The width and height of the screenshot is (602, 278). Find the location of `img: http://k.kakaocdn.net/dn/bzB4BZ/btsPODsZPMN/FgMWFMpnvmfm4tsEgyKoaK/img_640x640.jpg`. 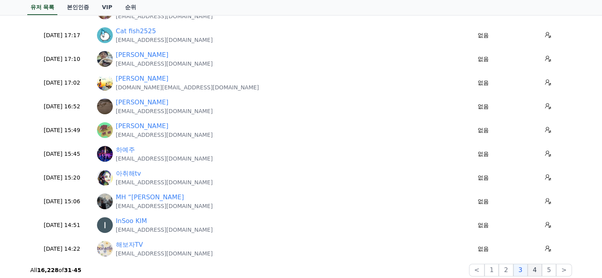

img: http://k.kakaocdn.net/dn/bzB4BZ/btsPODsZPMN/FgMWFMpnvmfm4tsEgyKoaK/img_640x640.jpg is located at coordinates (105, 154).